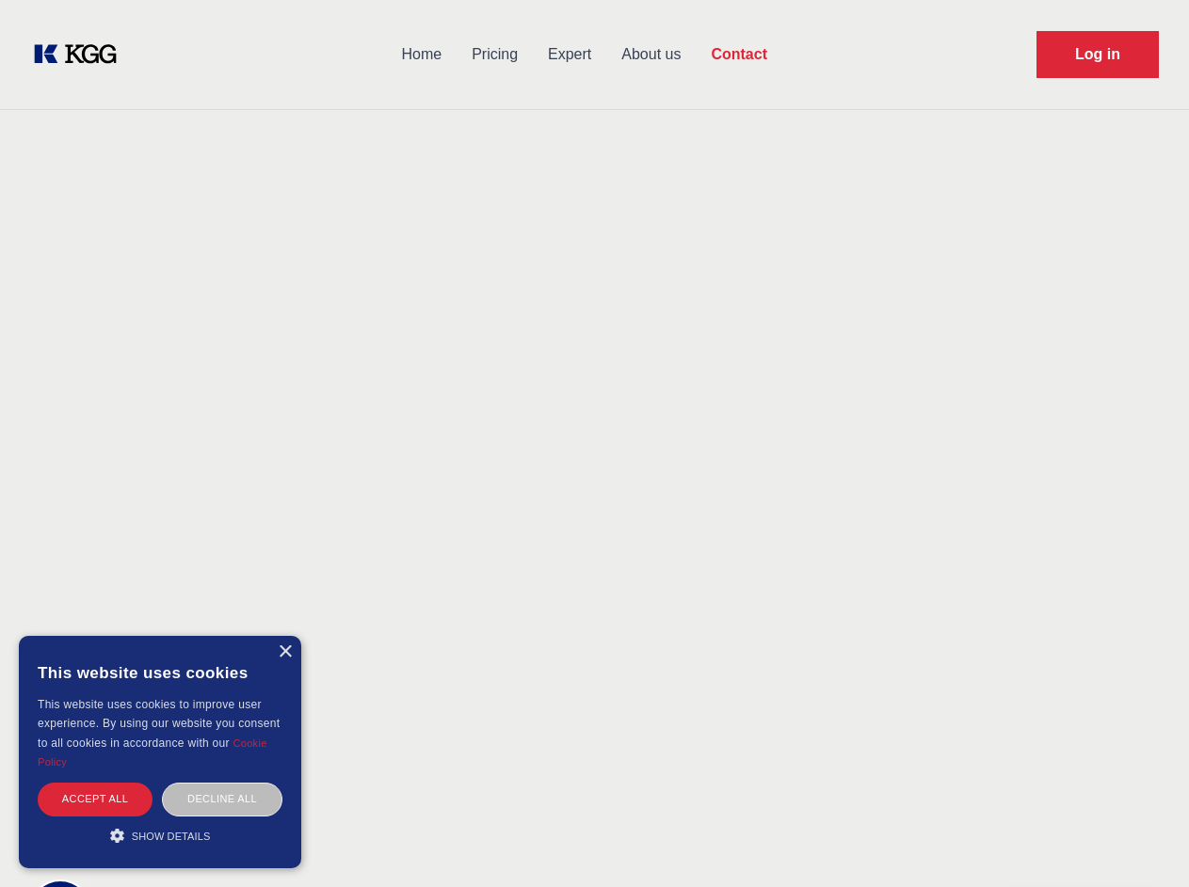 This screenshot has width=1189, height=887. What do you see at coordinates (494, 55) in the screenshot?
I see `a: Pricing` at bounding box center [494, 55].